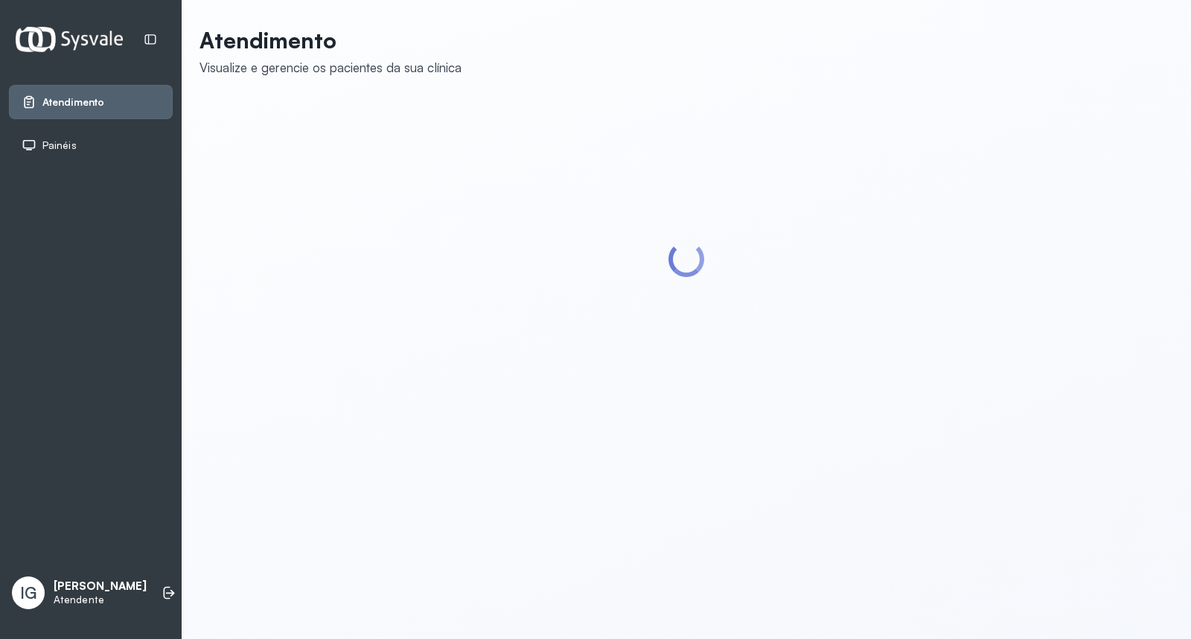  What do you see at coordinates (330, 40) in the screenshot?
I see `p: Atendimento` at bounding box center [330, 40].